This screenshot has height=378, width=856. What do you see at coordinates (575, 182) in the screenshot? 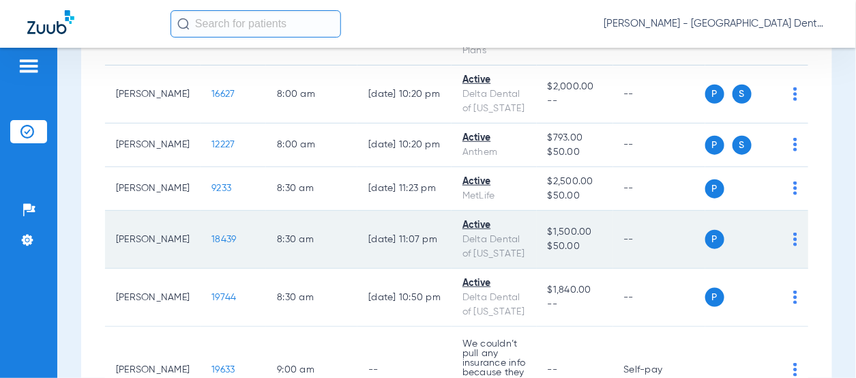
I see `span: $2,500.00` at bounding box center [575, 182].